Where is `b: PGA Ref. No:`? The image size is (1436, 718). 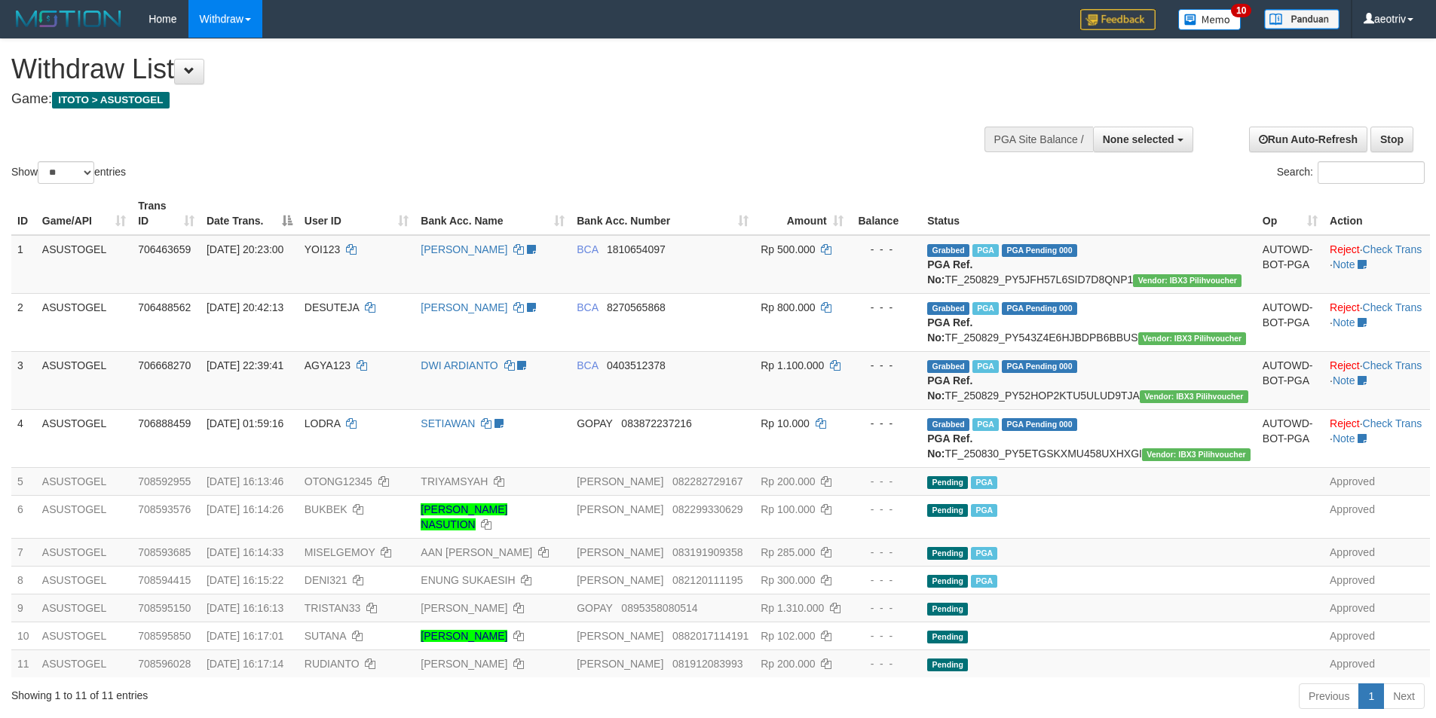
b: PGA Ref. No: is located at coordinates (950, 446).